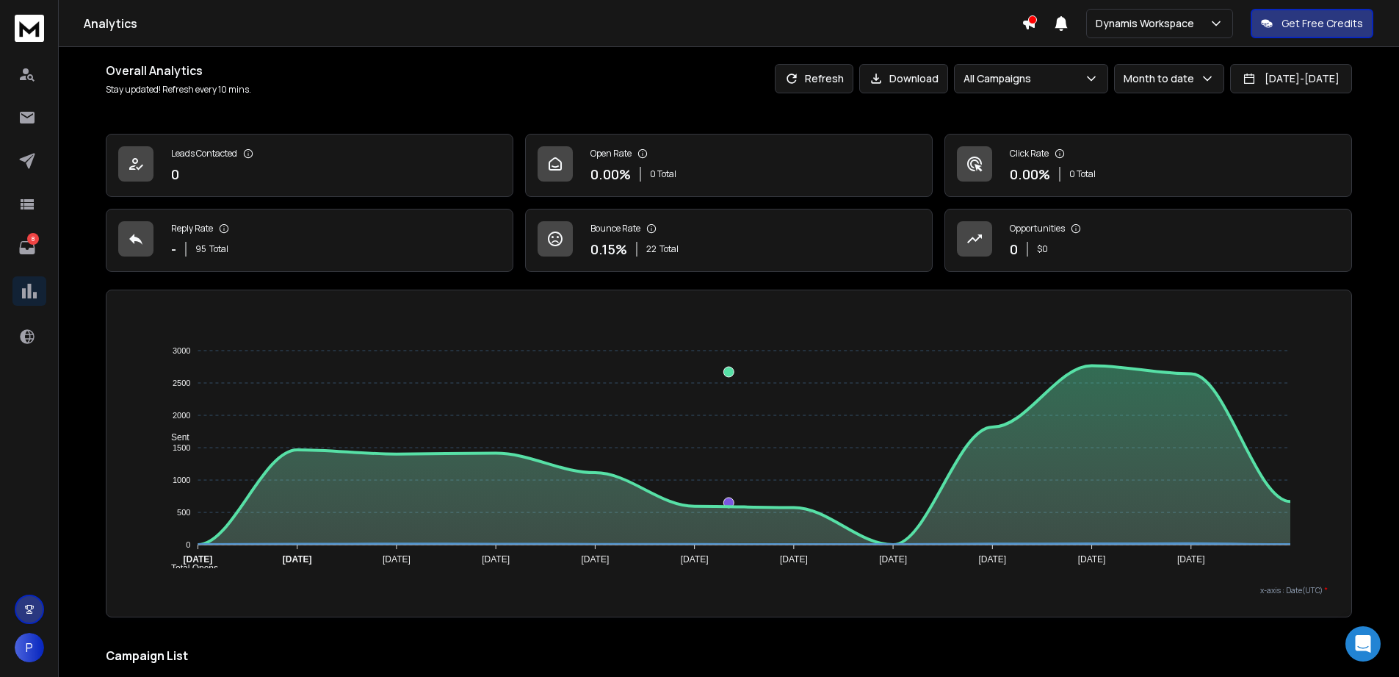 This screenshot has height=677, width=1399. I want to click on a: Bounce Rate0.15%22Total, so click(729, 240).